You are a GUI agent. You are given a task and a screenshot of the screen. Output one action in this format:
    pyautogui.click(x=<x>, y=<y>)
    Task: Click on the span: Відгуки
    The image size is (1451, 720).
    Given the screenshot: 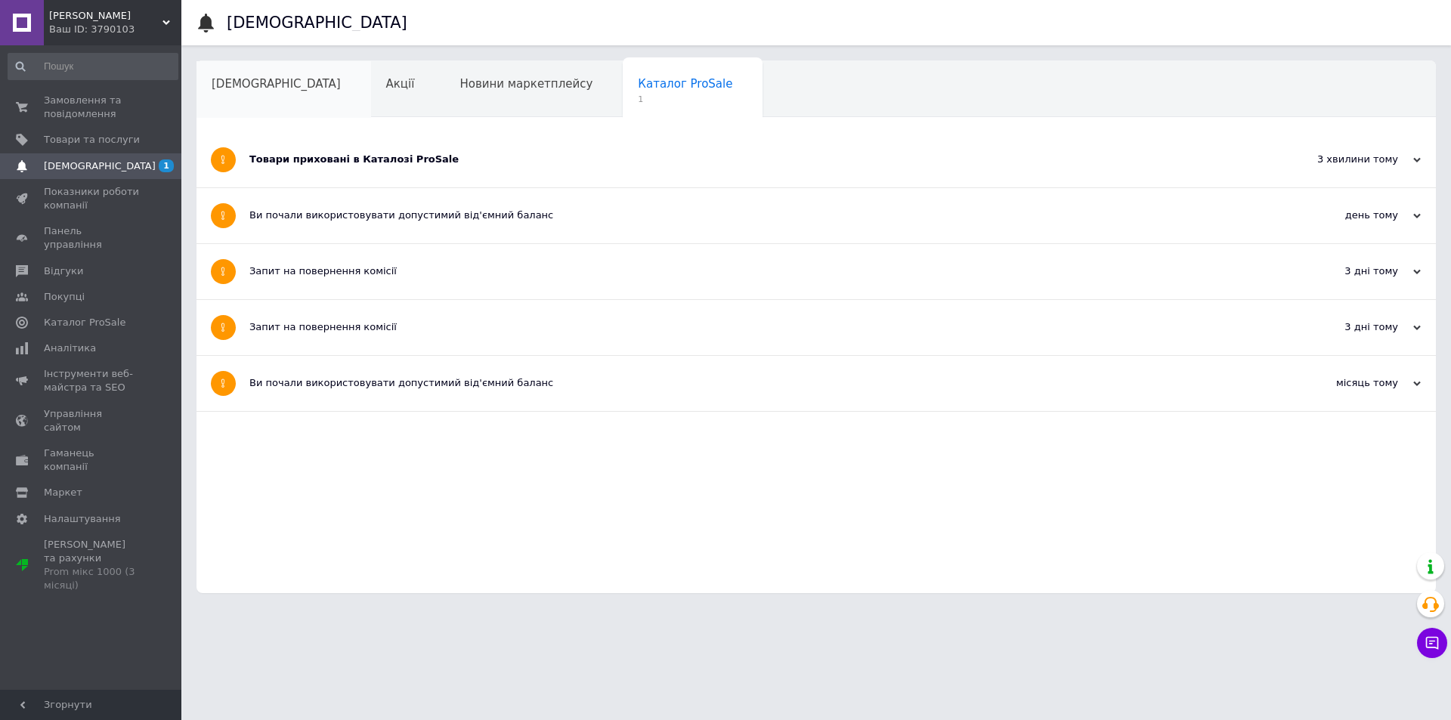 What is the action you would take?
    pyautogui.click(x=63, y=271)
    